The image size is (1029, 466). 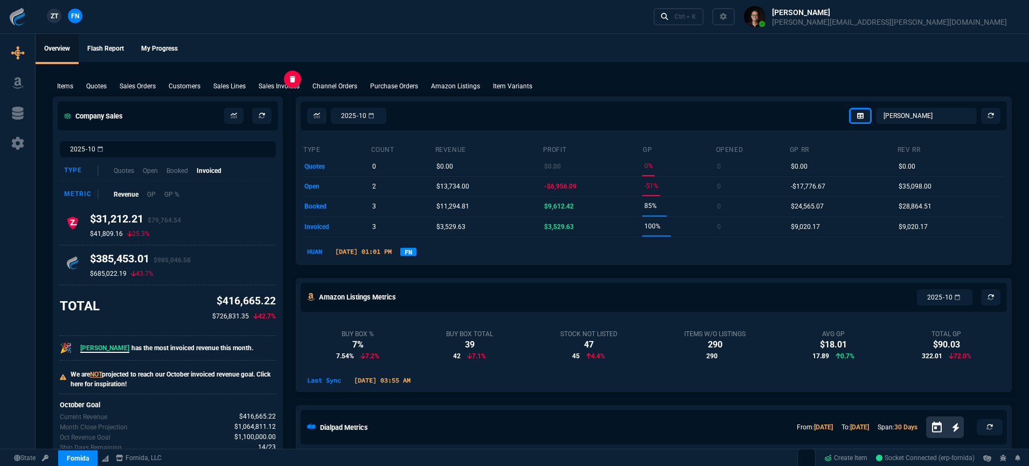 I want to click on th: GP, so click(x=678, y=149).